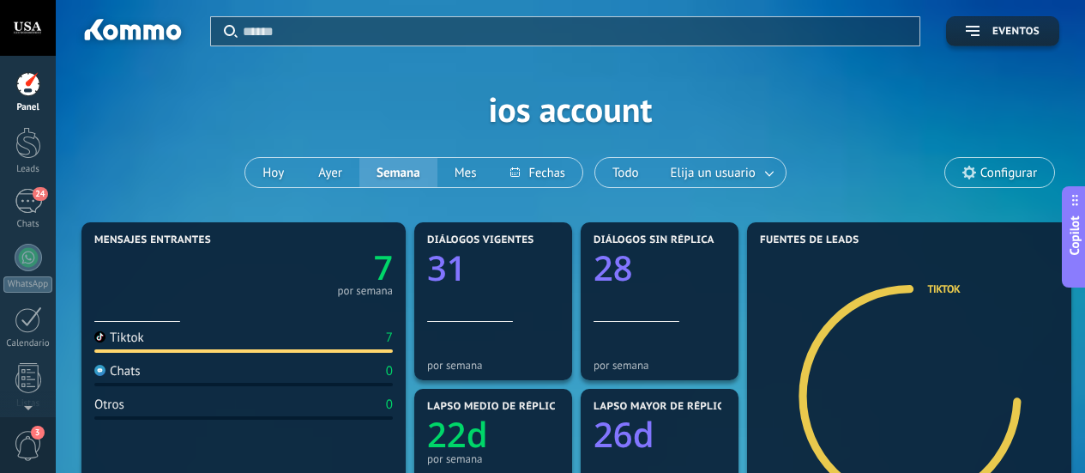 Image resolution: width=1085 pixels, height=473 pixels. Describe the element at coordinates (1009, 172) in the screenshot. I see `span: Configurar` at that location.